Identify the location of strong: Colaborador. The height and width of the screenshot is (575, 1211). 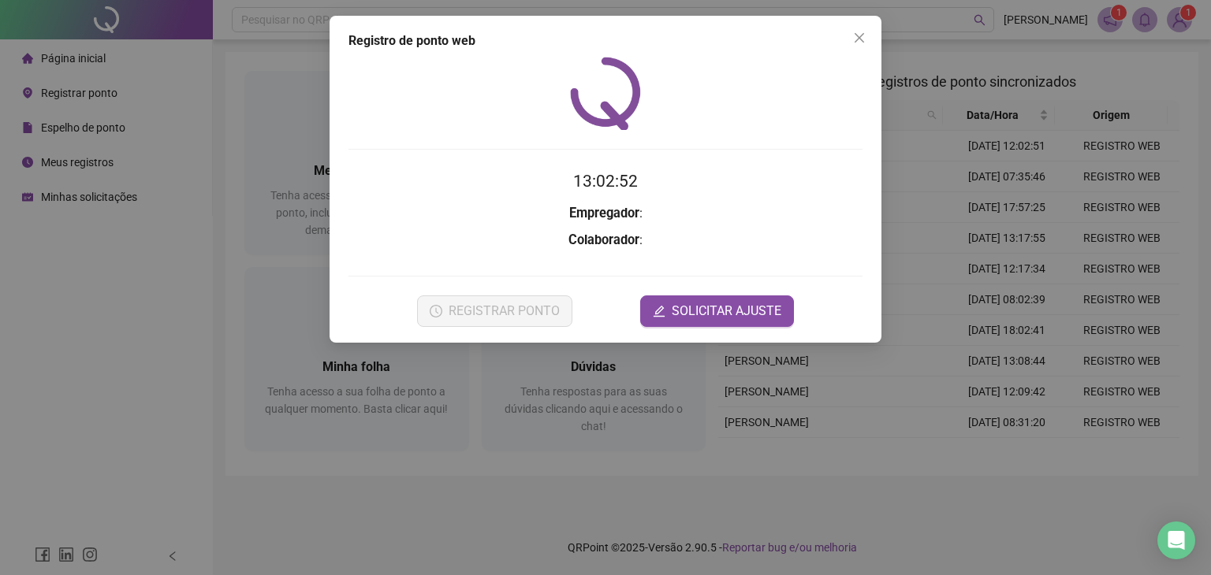
(604, 240).